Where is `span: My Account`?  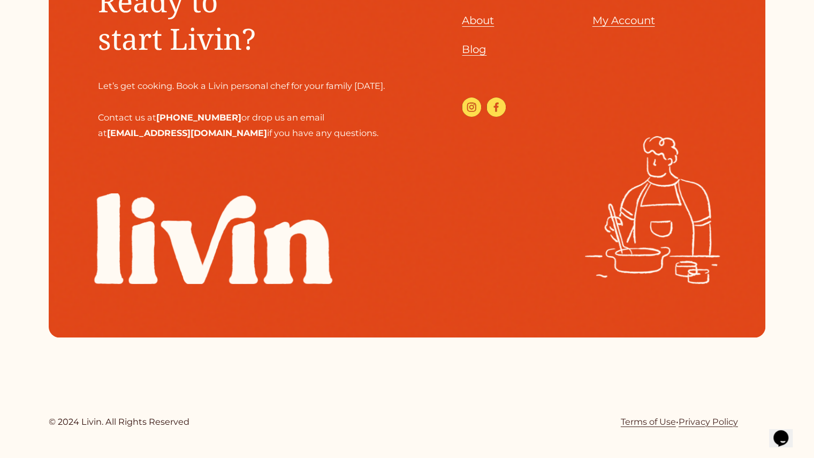
span: My Account is located at coordinates (623, 20).